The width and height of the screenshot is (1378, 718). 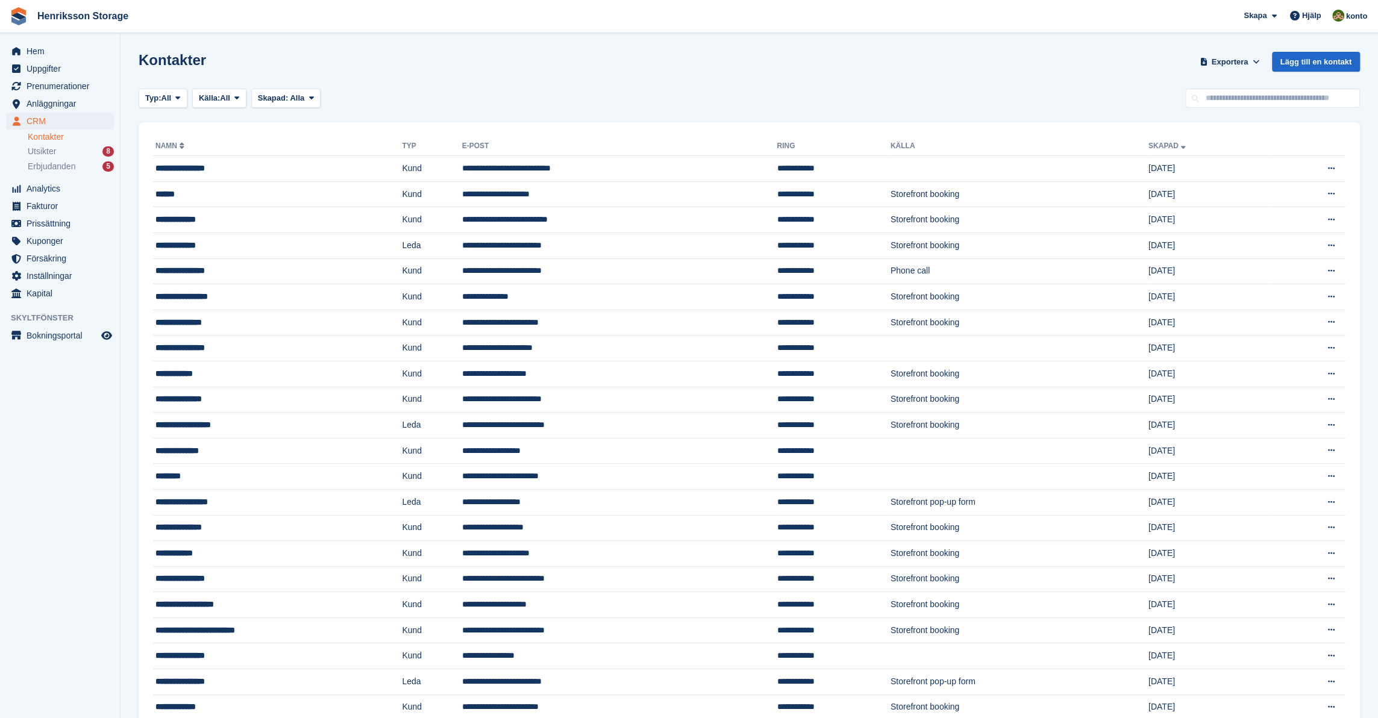 What do you see at coordinates (1019, 146) in the screenshot?
I see `th: Källa` at bounding box center [1019, 146].